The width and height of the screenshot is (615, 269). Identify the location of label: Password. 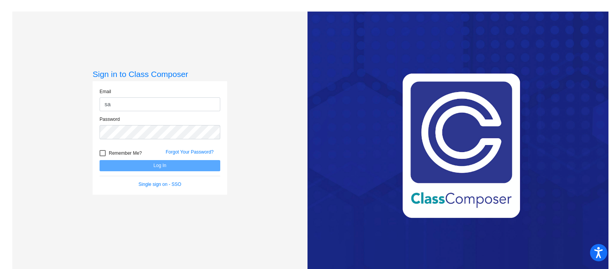
(110, 119).